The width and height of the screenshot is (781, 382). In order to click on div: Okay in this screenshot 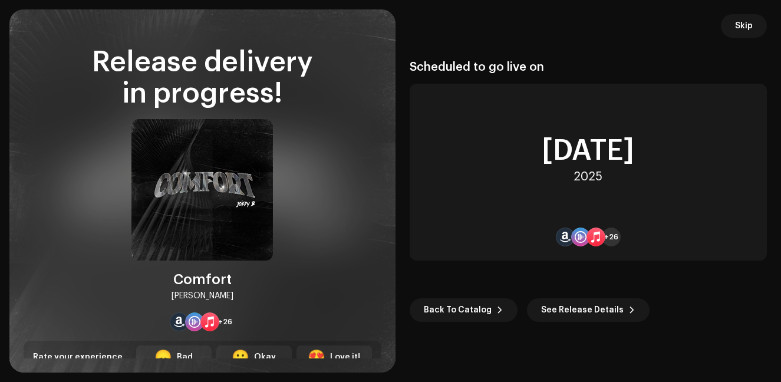, I will do `click(265, 357)`.